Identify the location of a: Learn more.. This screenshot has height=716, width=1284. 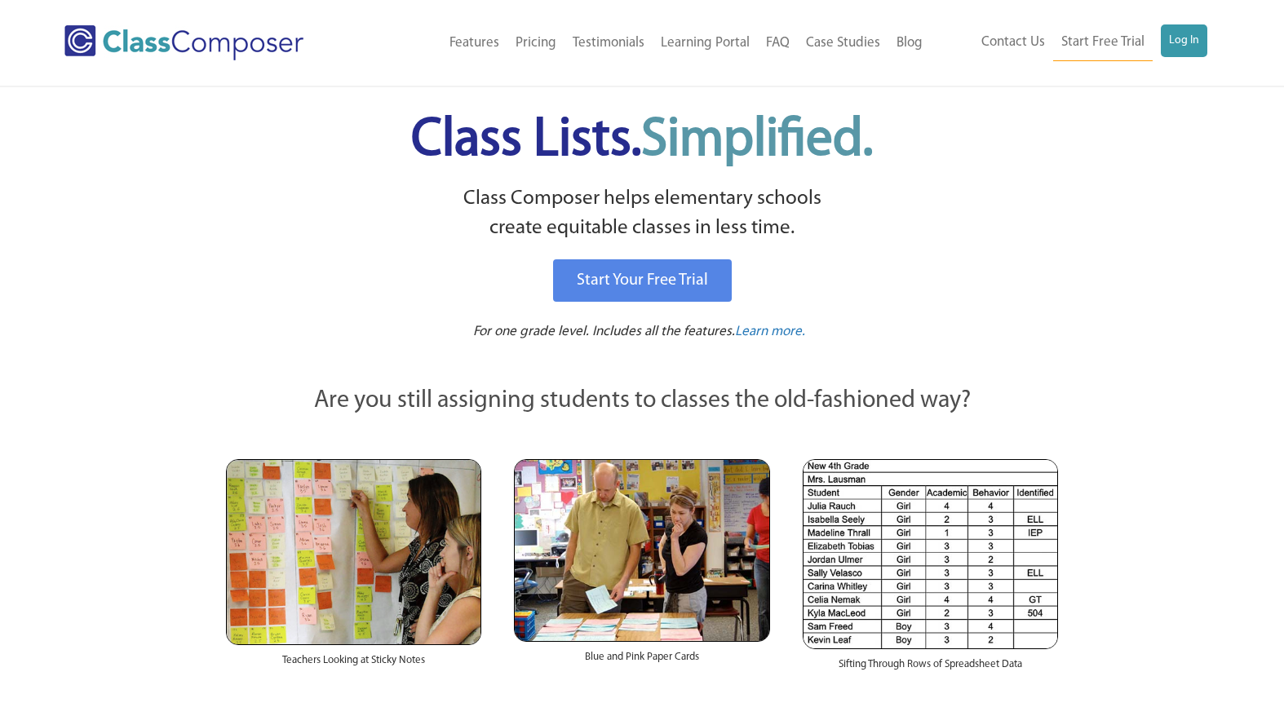
(770, 332).